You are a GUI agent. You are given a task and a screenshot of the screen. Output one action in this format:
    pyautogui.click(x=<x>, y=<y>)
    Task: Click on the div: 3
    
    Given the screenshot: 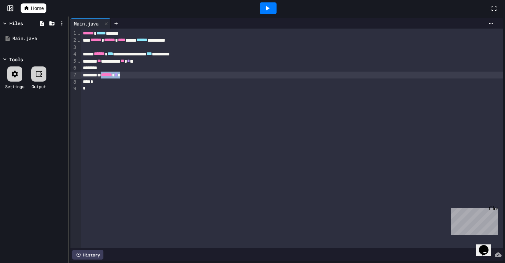 What is the action you would take?
    pyautogui.click(x=74, y=47)
    